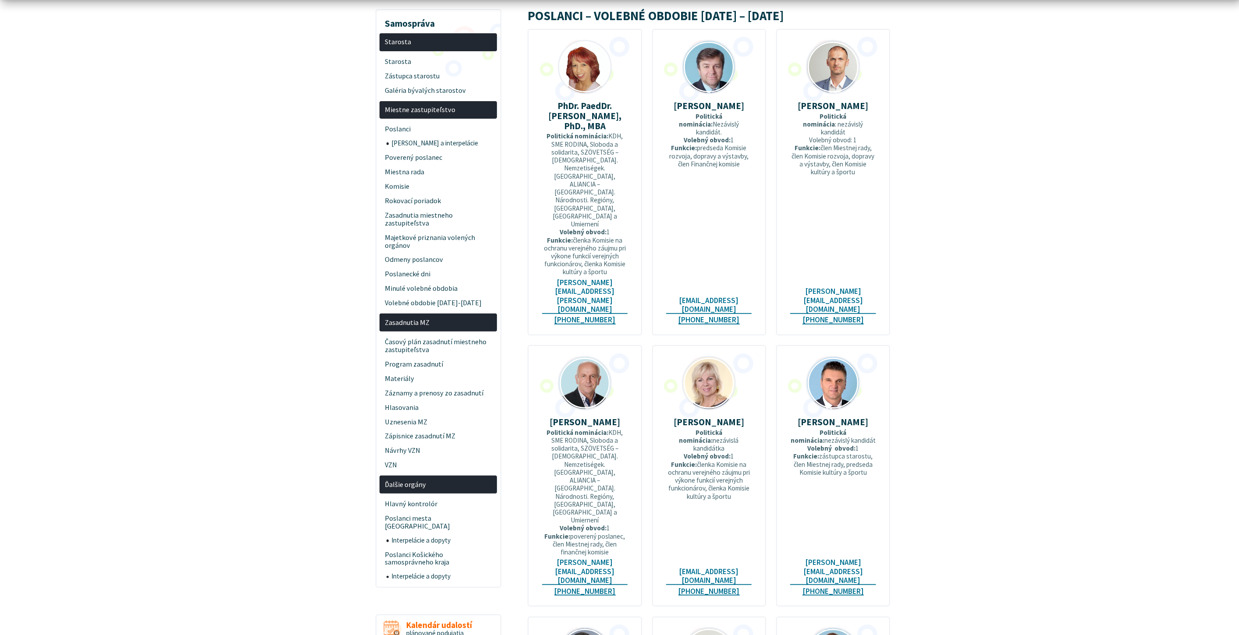  What do you see at coordinates (438, 129) in the screenshot?
I see `a: Poslanci` at bounding box center [438, 129].